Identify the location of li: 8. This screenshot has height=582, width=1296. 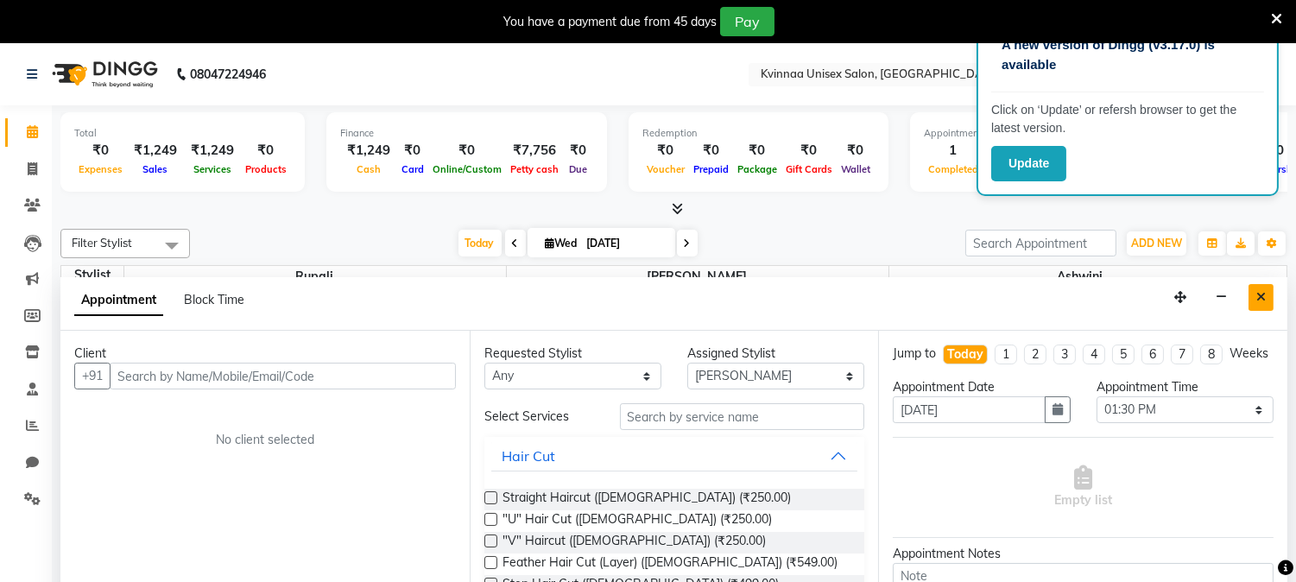
(1211, 354).